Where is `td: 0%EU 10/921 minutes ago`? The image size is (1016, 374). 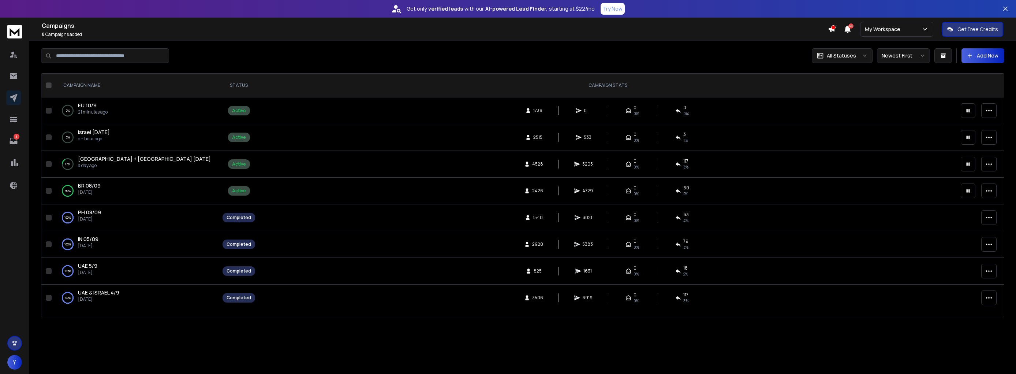
td: 0%EU 10/921 minutes ago is located at coordinates (136, 111).